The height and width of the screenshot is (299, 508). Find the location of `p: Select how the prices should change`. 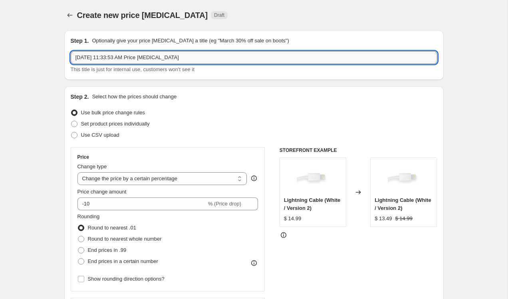

p: Select how the prices should change is located at coordinates (134, 97).